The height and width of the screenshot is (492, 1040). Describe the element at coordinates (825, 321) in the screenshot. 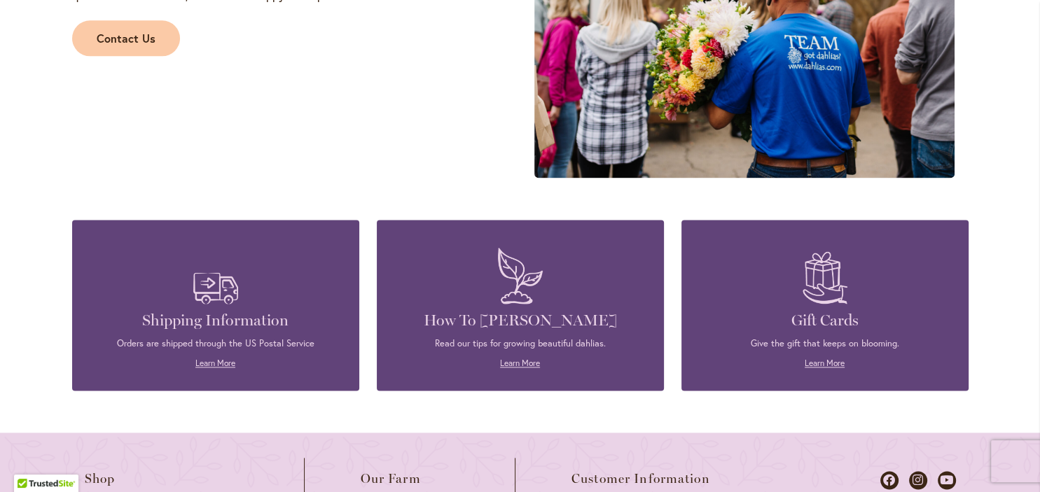

I see `h4: Gift Cards` at that location.